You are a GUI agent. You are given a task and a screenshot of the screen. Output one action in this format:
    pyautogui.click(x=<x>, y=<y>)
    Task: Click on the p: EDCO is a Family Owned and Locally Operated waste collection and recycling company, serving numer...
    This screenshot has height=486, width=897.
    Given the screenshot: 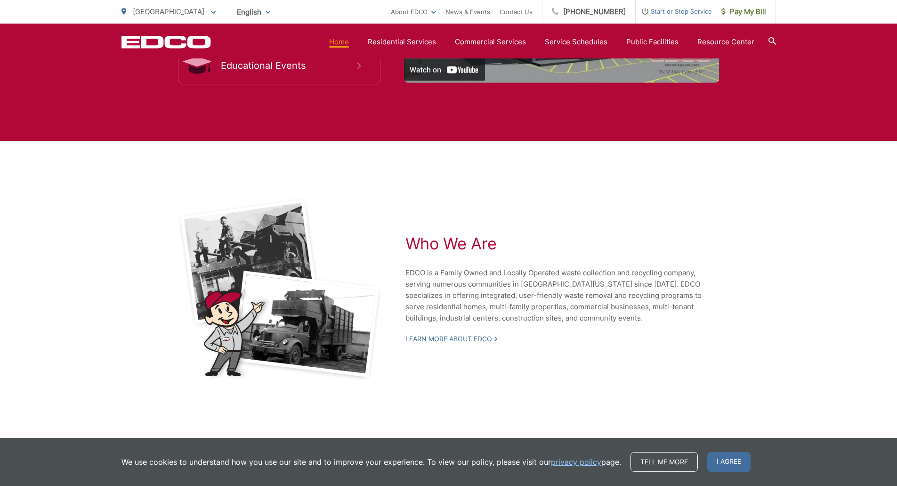 What is the action you would take?
    pyautogui.click(x=563, y=295)
    